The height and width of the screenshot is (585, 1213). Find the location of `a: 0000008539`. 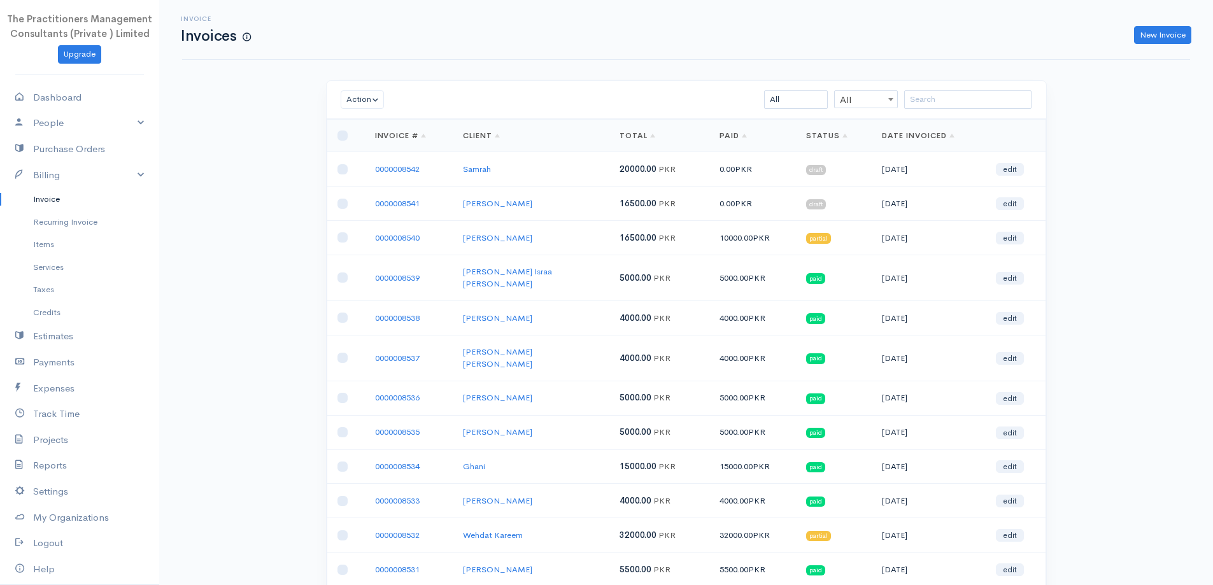

a: 0000008539 is located at coordinates (397, 278).